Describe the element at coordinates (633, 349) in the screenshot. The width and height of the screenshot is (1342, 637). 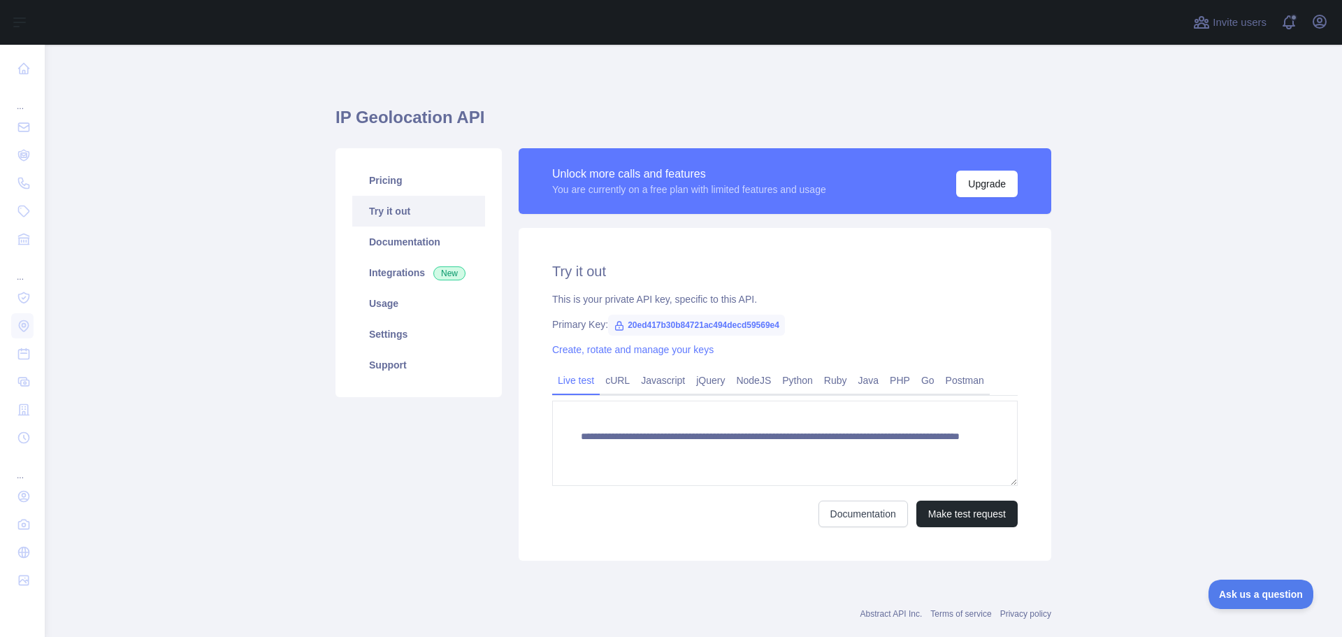
I see `a: Create, rotate and manage your keys` at that location.